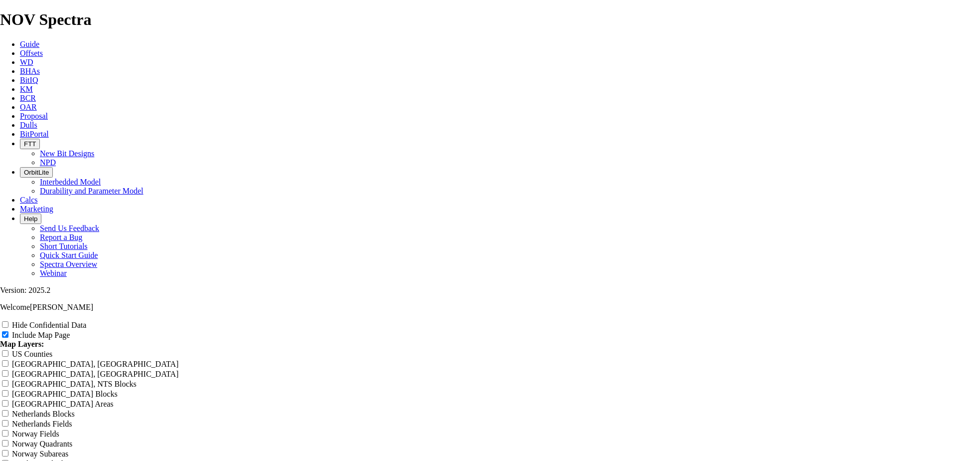 The height and width of the screenshot is (461, 953). I want to click on a: BCR, so click(28, 98).